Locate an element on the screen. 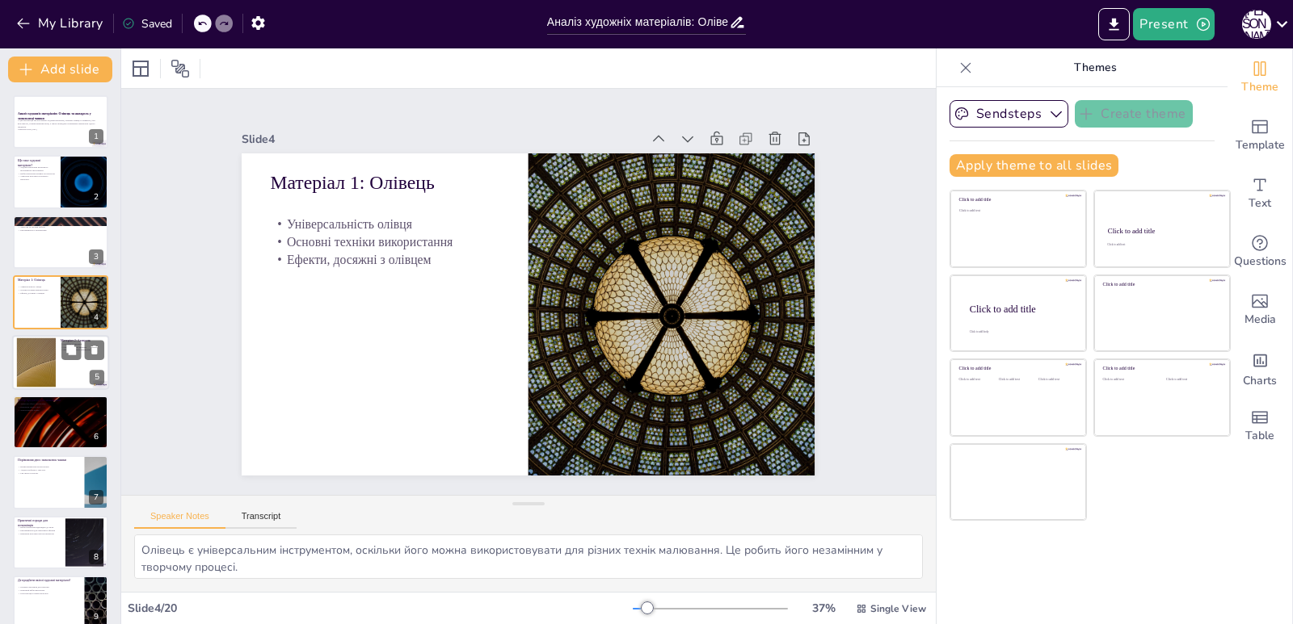  span: Charts is located at coordinates (1259, 381).